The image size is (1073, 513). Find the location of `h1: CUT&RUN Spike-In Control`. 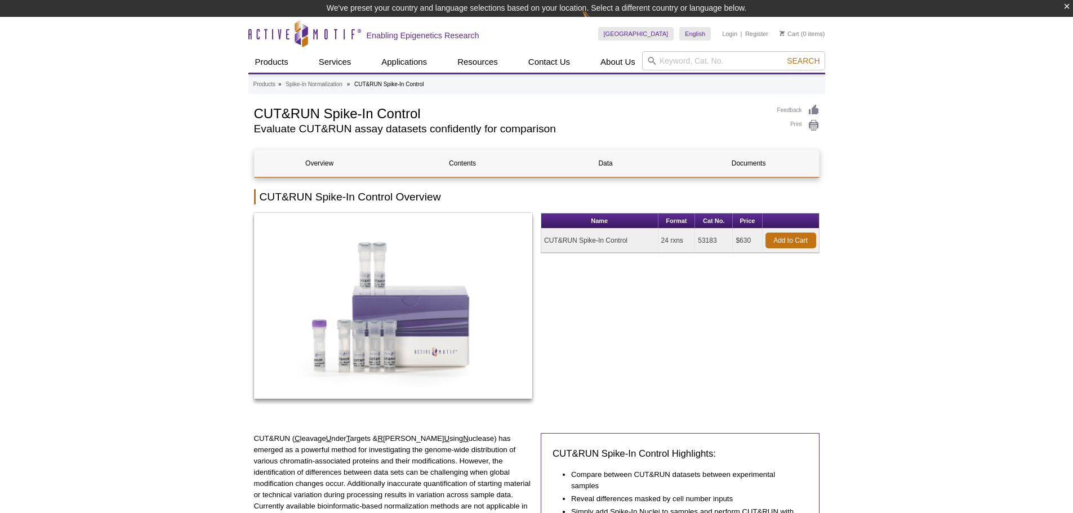

h1: CUT&RUN Spike-In Control is located at coordinates (510, 113).